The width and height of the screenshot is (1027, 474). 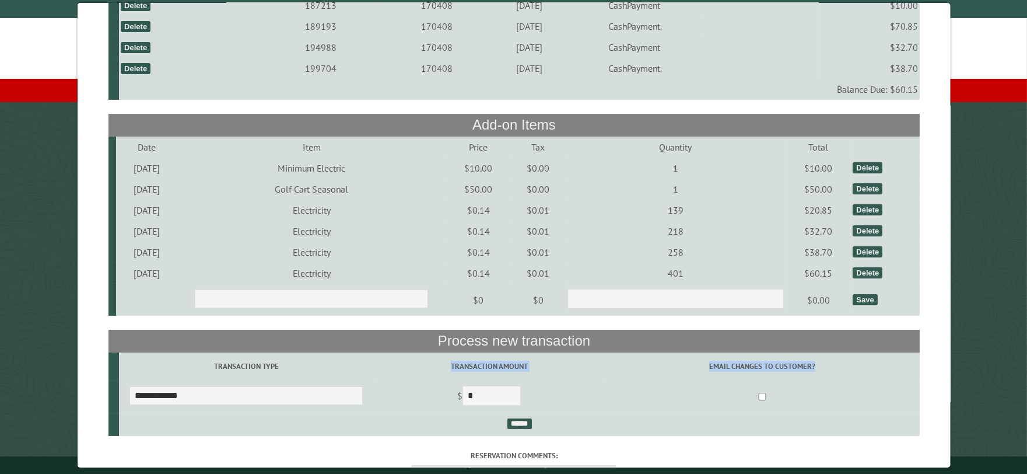 What do you see at coordinates (513, 455) in the screenshot?
I see `label: Reservation comments:` at bounding box center [513, 455].